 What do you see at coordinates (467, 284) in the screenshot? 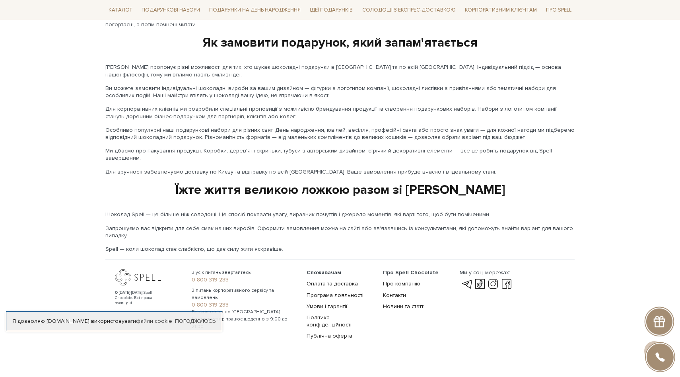
I see `a: telegram` at bounding box center [467, 284].